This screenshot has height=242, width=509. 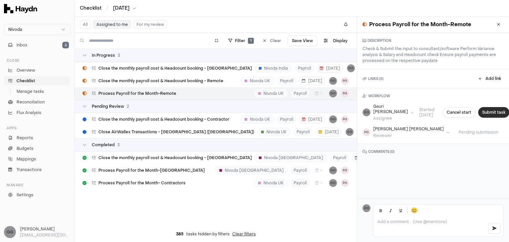 What do you see at coordinates (37, 195) in the screenshot?
I see `a: Settings` at bounding box center [37, 195].